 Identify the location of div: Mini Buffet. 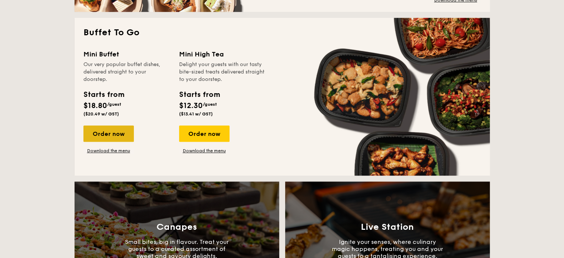
(127, 54).